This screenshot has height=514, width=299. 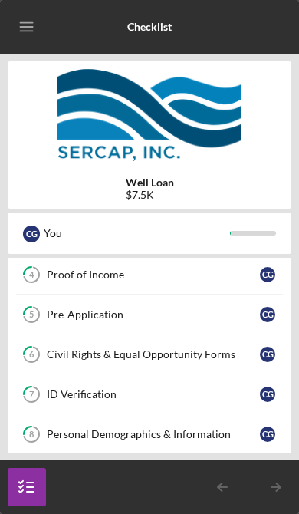 What do you see at coordinates (153, 354) in the screenshot?
I see `div: Civil Rights & Equal Opportunity Forms` at bounding box center [153, 354].